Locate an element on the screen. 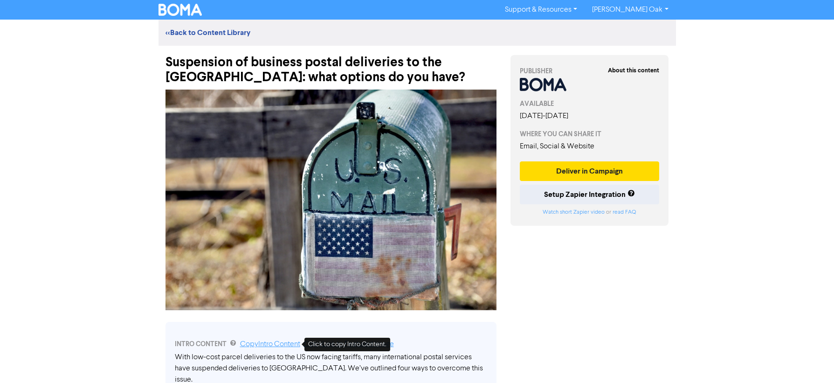 Image resolution: width=834 pixels, height=383 pixels. div: Email, Social & Website is located at coordinates (589, 146).